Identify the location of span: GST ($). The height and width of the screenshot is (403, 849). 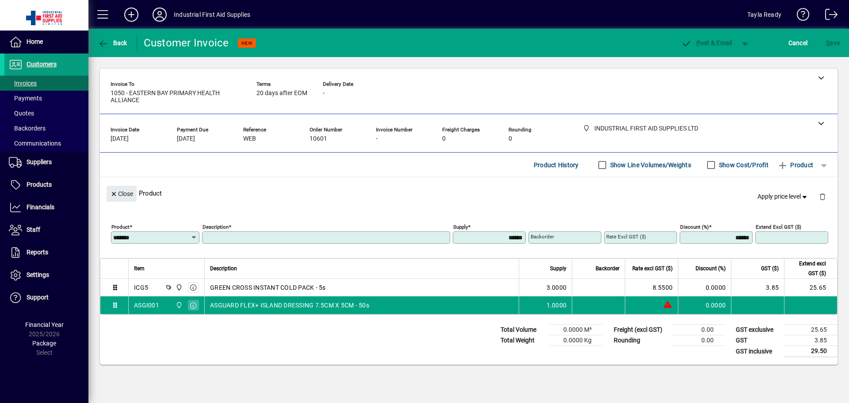
(770, 269).